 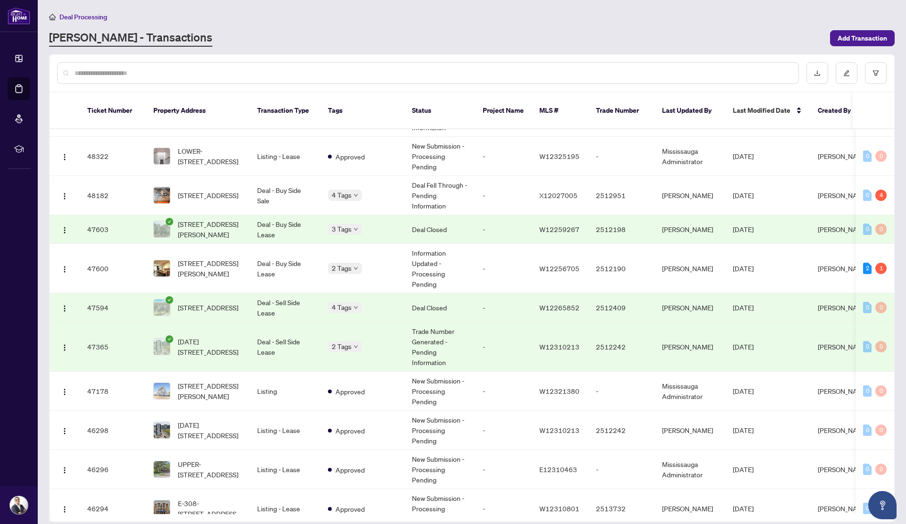 I want to click on td: 47603, so click(x=113, y=229).